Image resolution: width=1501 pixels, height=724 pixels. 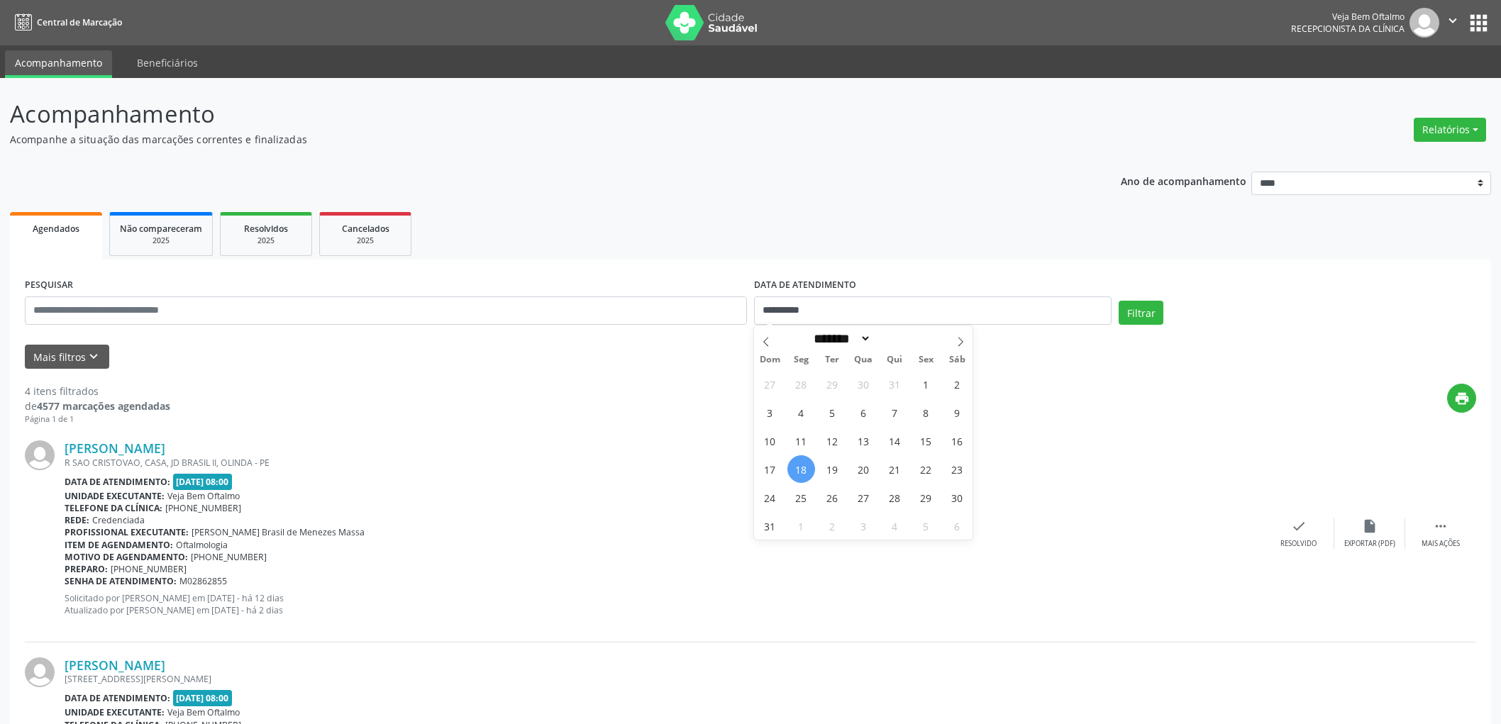 What do you see at coordinates (801, 412) in the screenshot?
I see `span: Agosto 4, 2025` at bounding box center [801, 412].